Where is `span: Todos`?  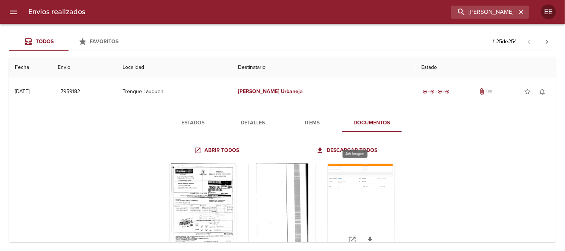
span: Todos is located at coordinates (45, 41).